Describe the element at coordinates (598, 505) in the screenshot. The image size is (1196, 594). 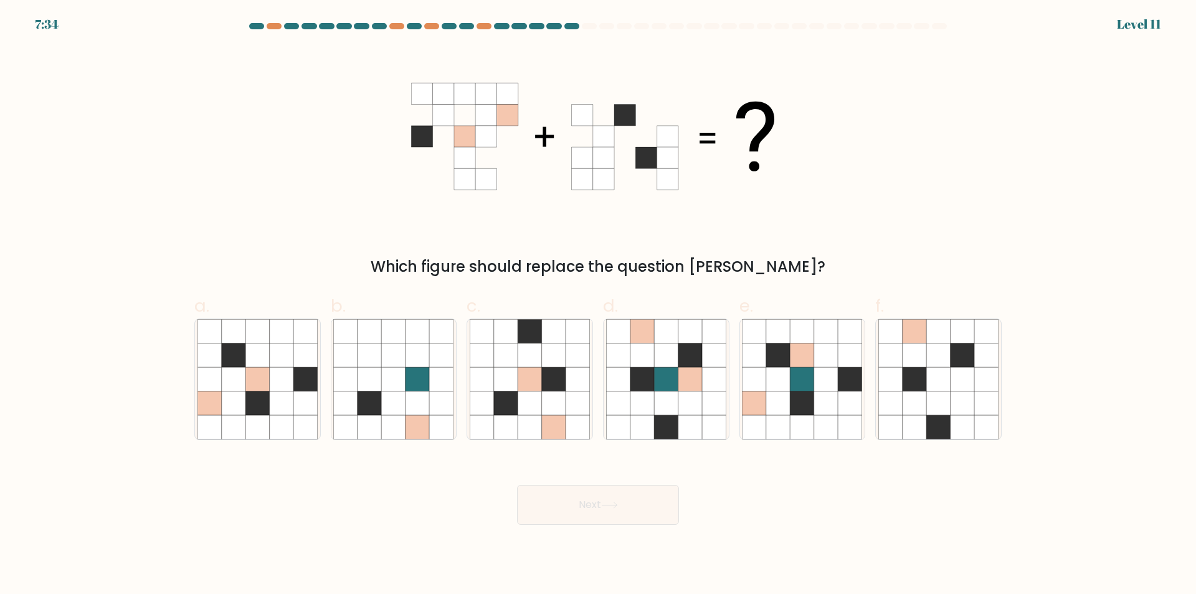
I see `button: Next` at that location.